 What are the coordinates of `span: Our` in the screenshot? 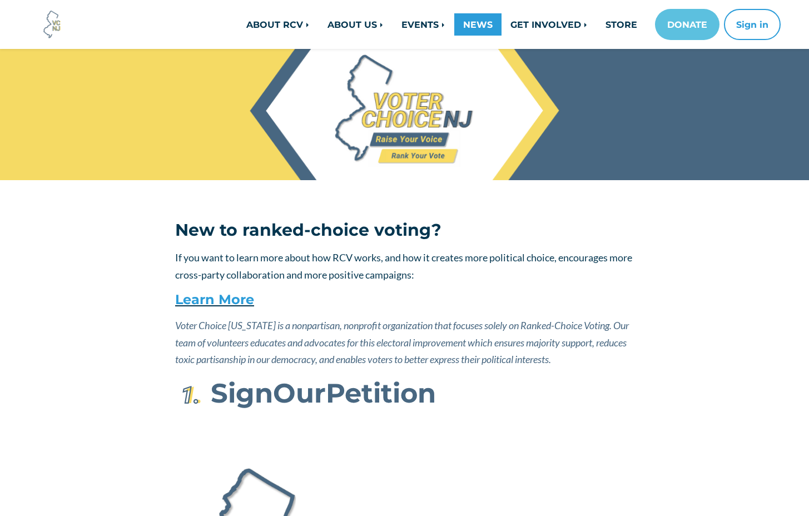 It's located at (299, 392).